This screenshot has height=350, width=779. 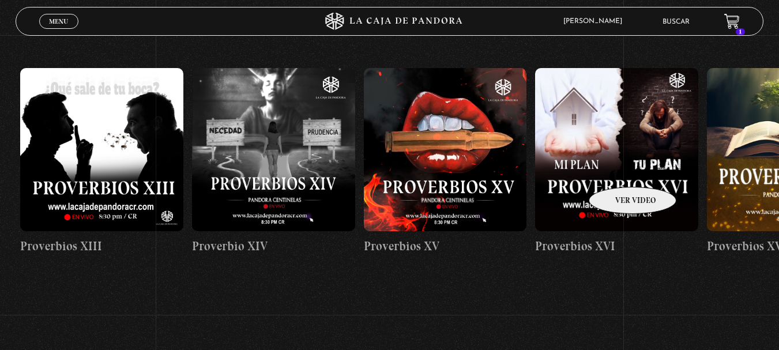 What do you see at coordinates (676, 22) in the screenshot?
I see `a: Buscar` at bounding box center [676, 22].